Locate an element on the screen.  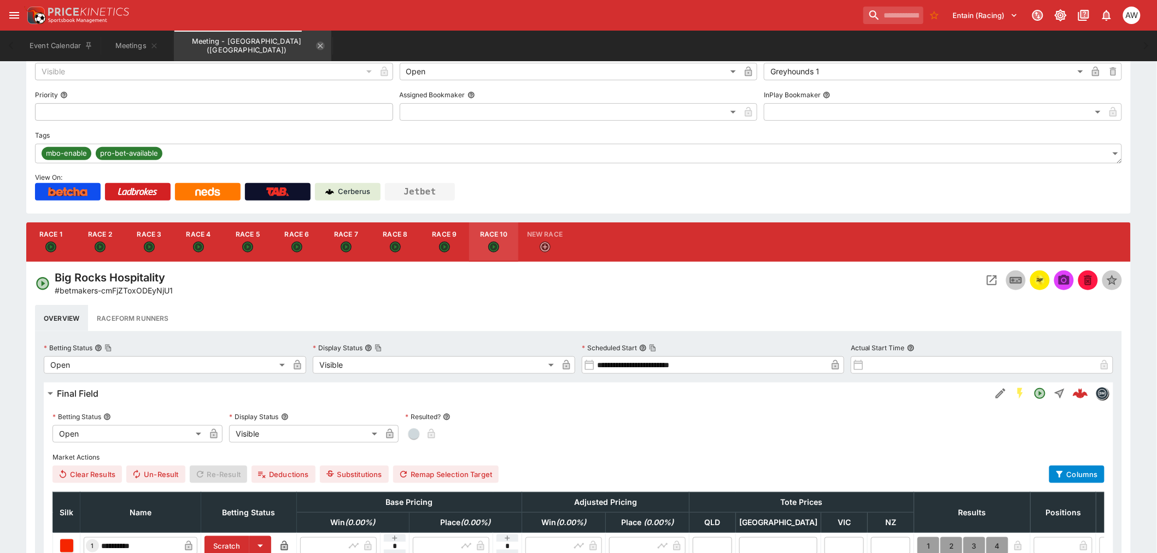
button: Documentation is located at coordinates (1084, 15).